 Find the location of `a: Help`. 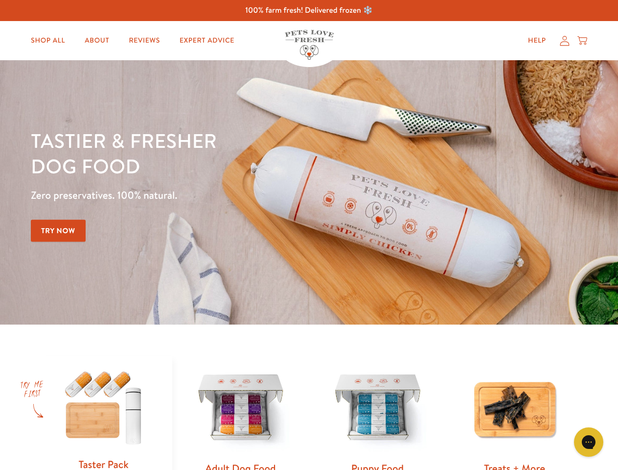

a: Help is located at coordinates (537, 41).